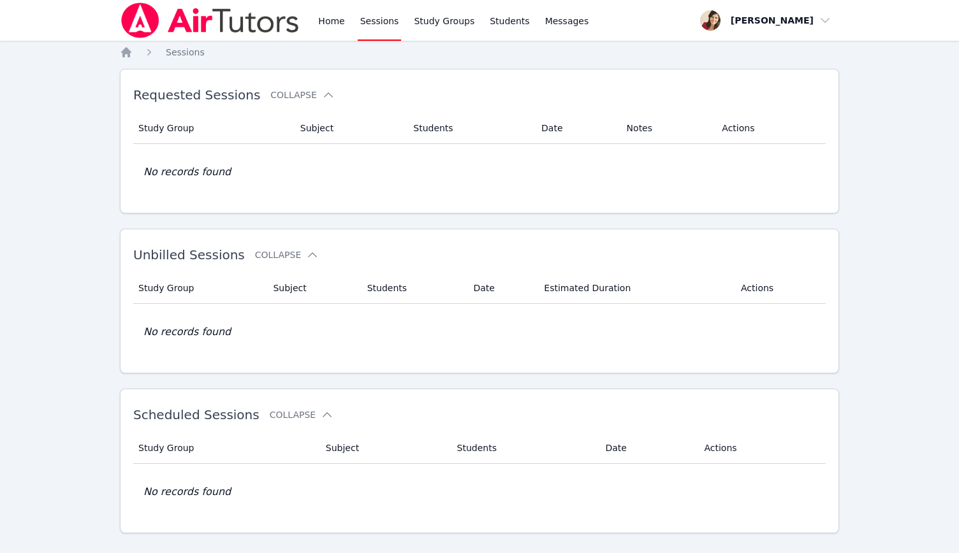 The image size is (959, 553). Describe the element at coordinates (210, 20) in the screenshot. I see `img: Air Tutors` at that location.